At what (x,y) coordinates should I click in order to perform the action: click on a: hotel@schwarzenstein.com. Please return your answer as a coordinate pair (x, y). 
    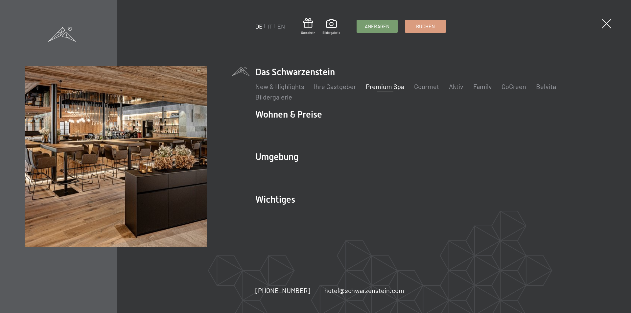
    Looking at the image, I should click on (364, 291).